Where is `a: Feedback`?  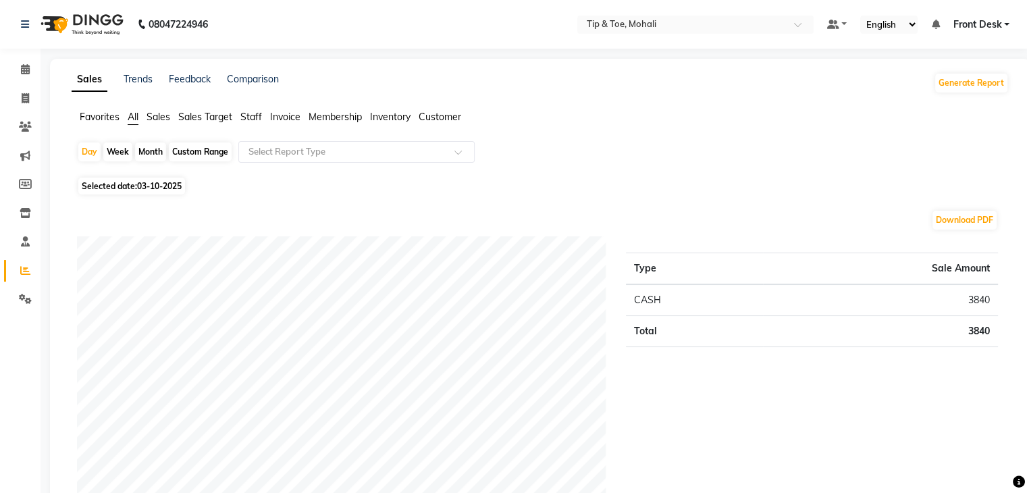 a: Feedback is located at coordinates (190, 79).